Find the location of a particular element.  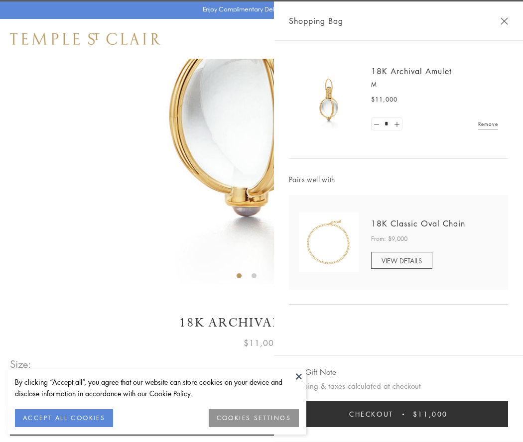

p: Enjoy Complimentary Delivery & Returns is located at coordinates (259, 9).